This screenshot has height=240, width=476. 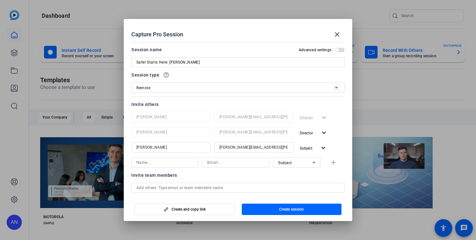 What do you see at coordinates (292, 210) in the screenshot?
I see `button: Create session` at bounding box center [292, 210].